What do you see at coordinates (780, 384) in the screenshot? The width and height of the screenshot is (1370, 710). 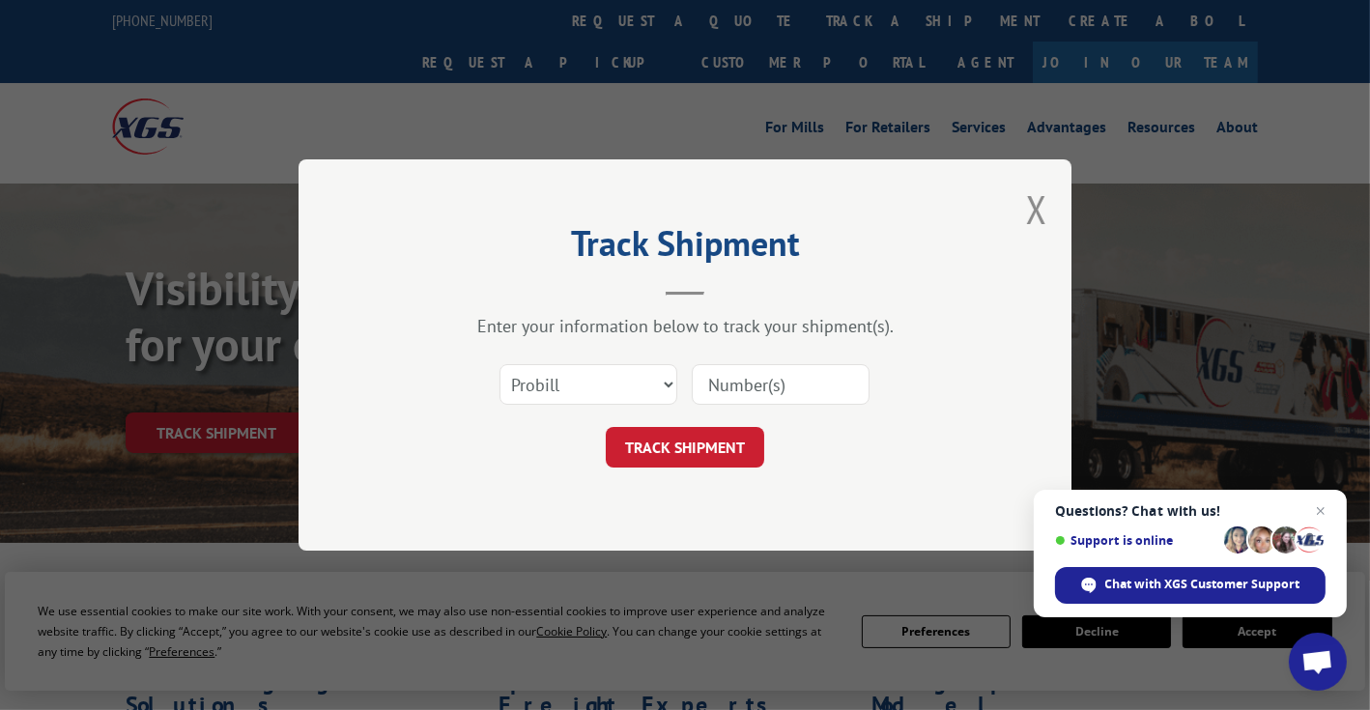 I see `input: Number(s)` at bounding box center [780, 384].